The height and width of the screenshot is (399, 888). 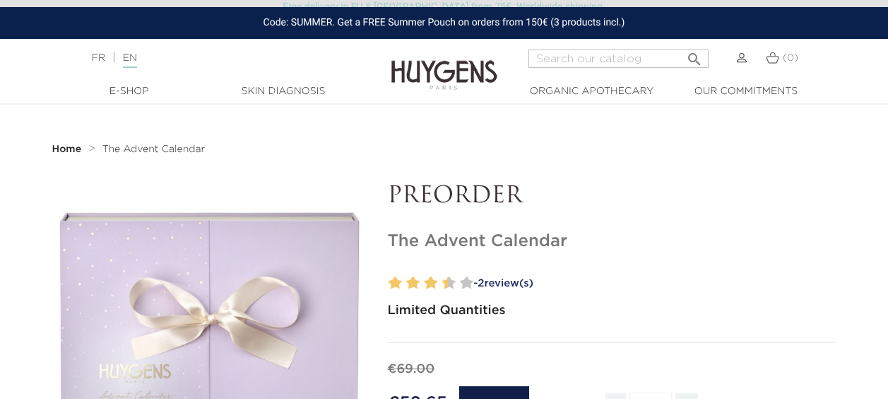 I want to click on span: The Advent Calendar, so click(x=153, y=149).